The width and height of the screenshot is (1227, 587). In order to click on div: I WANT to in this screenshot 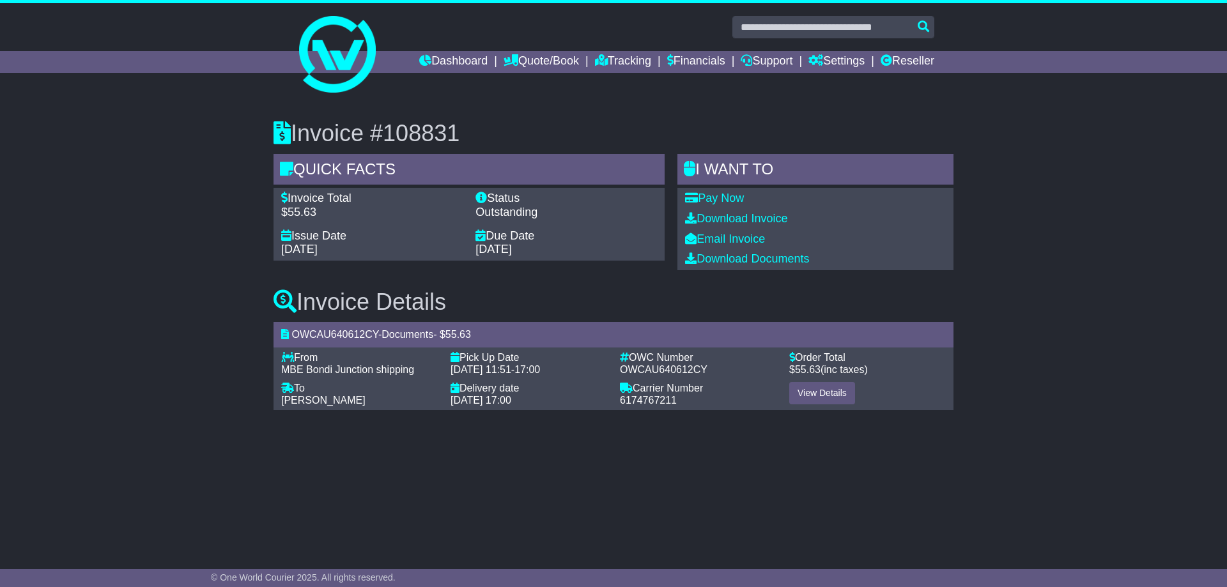, I will do `click(815, 171)`.